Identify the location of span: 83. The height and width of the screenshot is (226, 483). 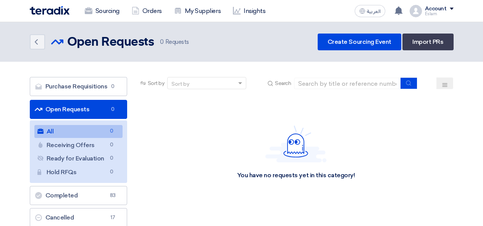
(113, 196).